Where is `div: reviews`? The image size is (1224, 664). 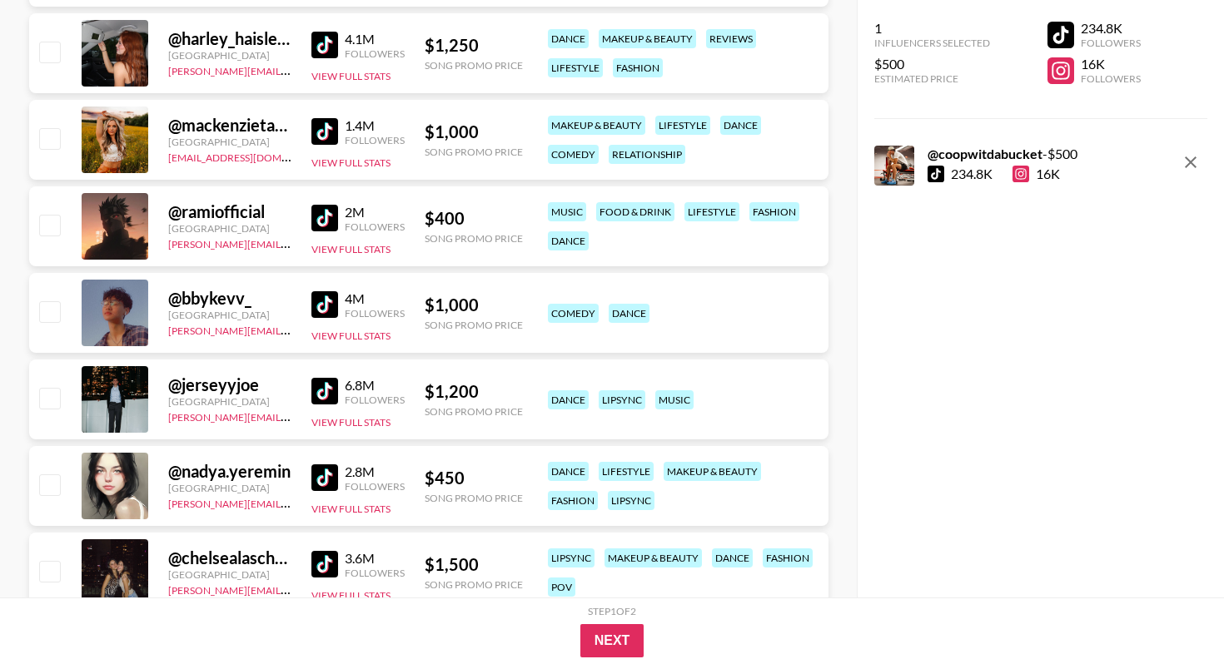 div: reviews is located at coordinates (731, 38).